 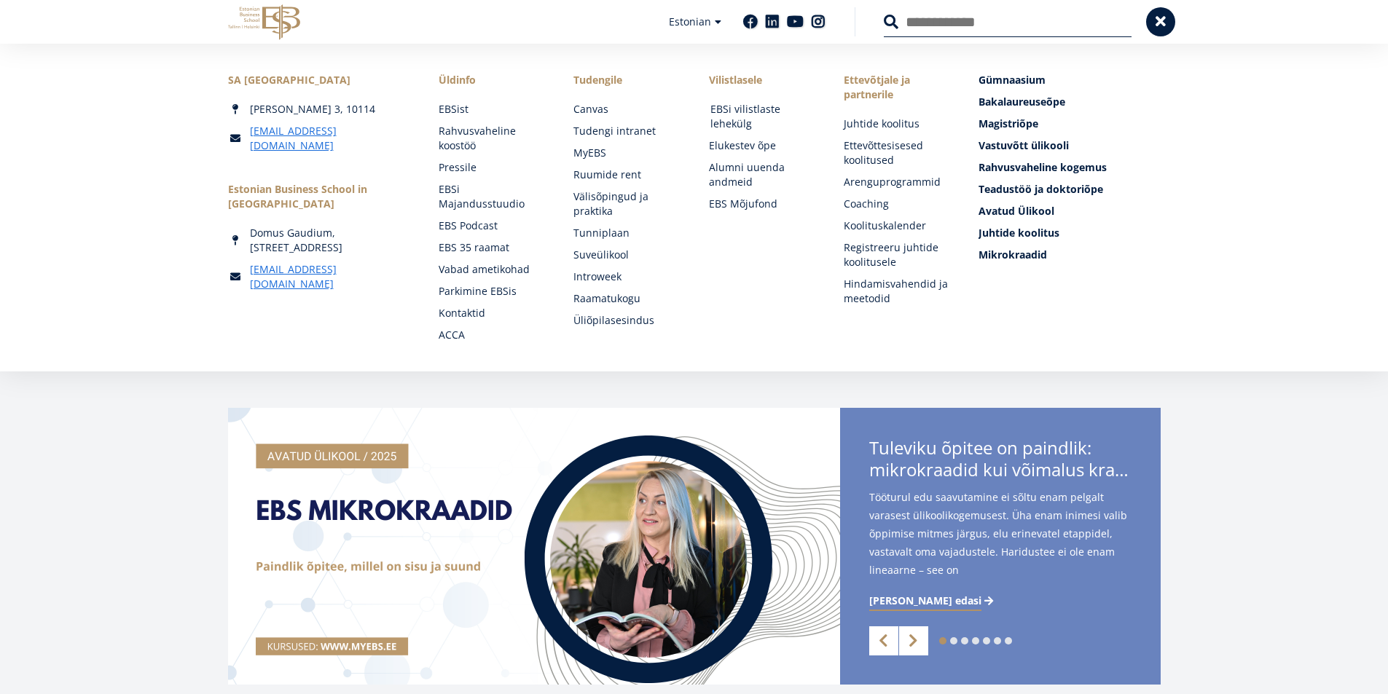 I want to click on span: Üldinfo, so click(x=491, y=80).